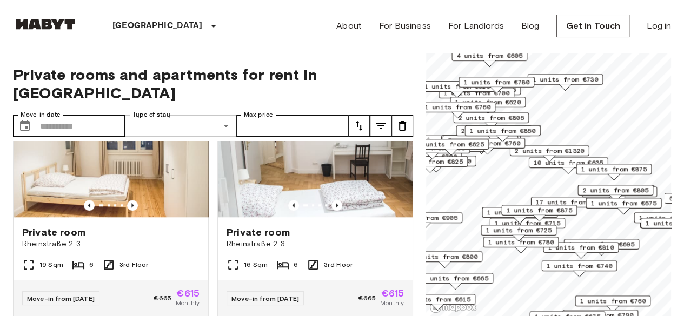 This screenshot has width=684, height=316. Describe the element at coordinates (436, 161) in the screenshot. I see `span: 1 units from €1200` at that location.